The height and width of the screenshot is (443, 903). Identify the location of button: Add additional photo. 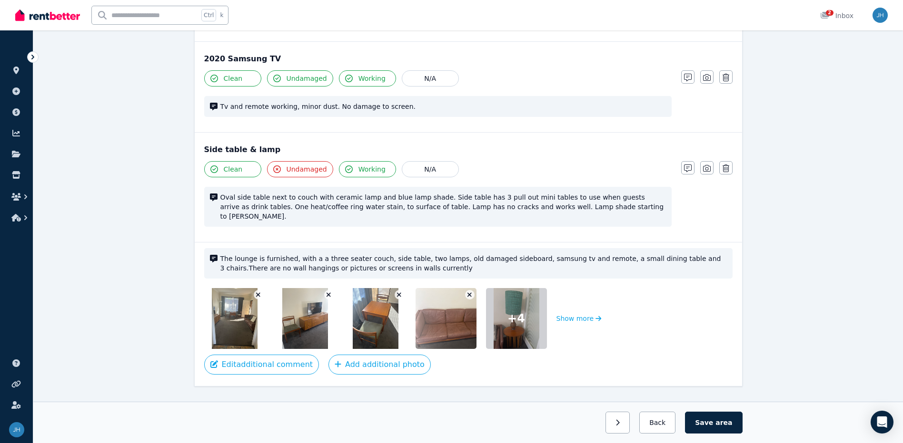
(379, 365).